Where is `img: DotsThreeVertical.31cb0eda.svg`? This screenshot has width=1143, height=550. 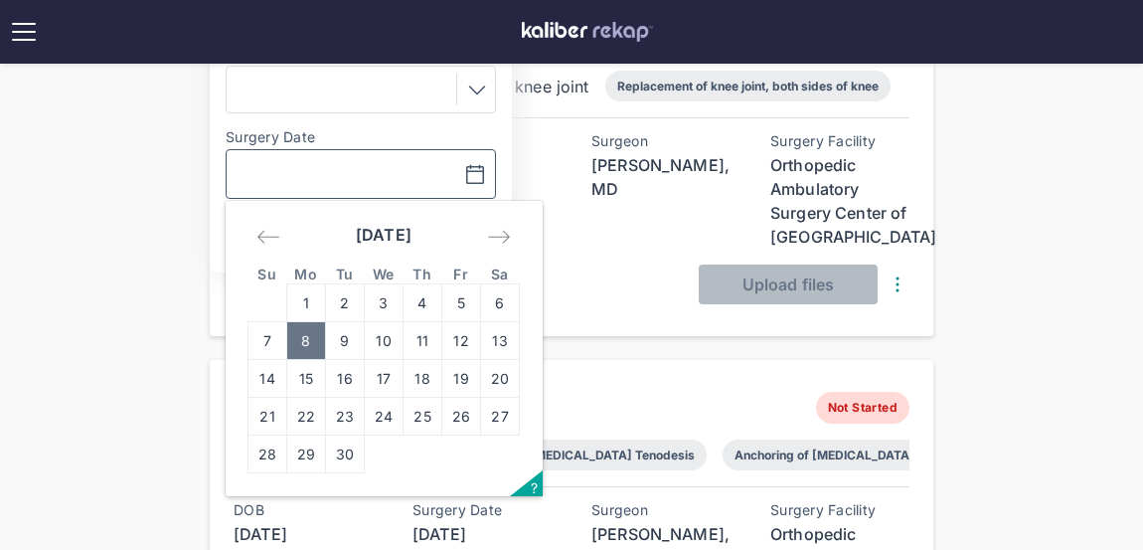
img: DotsThreeVertical.31cb0eda.svg is located at coordinates (898, 284).